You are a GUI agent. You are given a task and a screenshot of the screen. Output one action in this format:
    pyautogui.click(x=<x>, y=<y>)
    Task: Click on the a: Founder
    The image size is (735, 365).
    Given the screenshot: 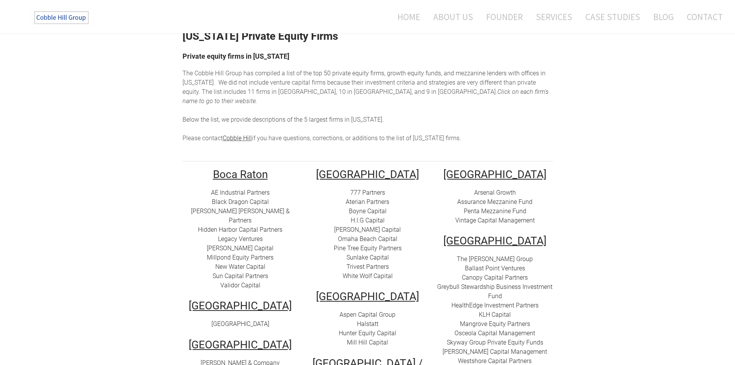 What is the action you would take?
    pyautogui.click(x=504, y=17)
    